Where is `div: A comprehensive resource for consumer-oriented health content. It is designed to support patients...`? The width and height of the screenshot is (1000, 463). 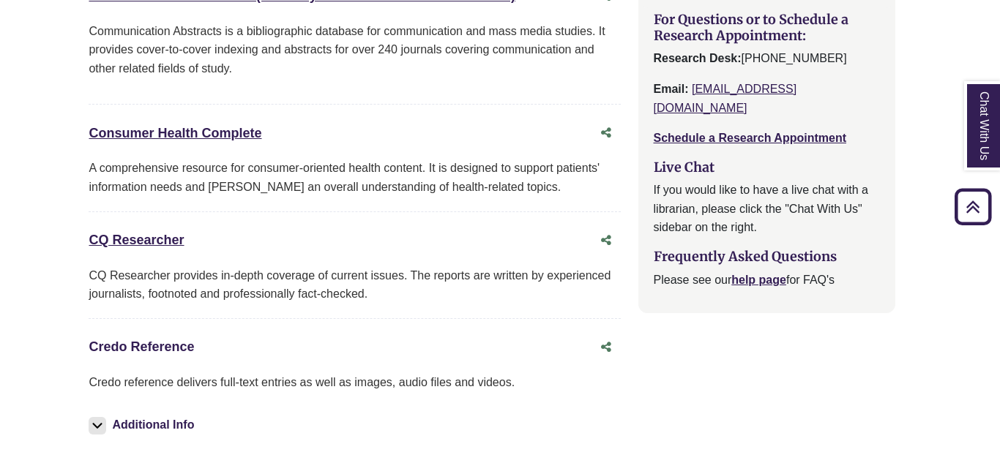 div: A comprehensive resource for consumer-oriented health content. It is designed to support patients... is located at coordinates (354, 177).